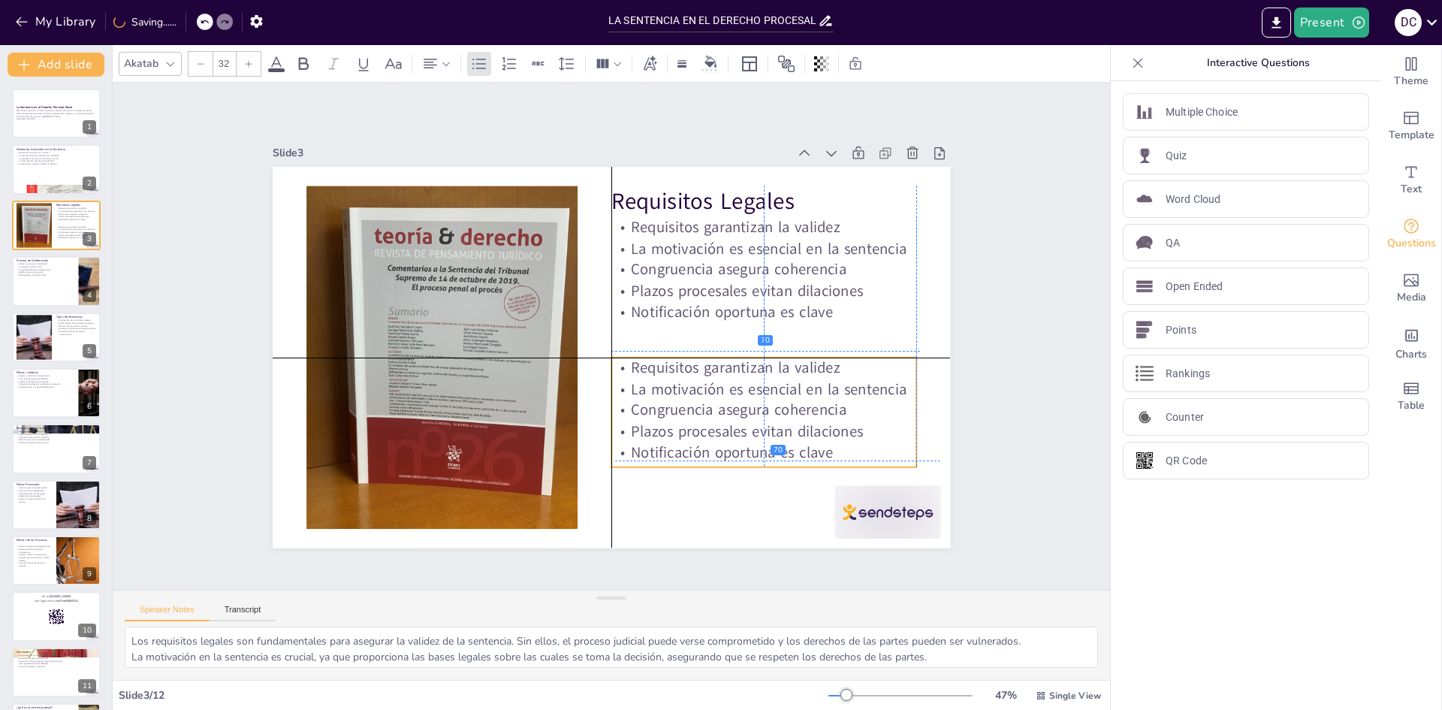 The image size is (1442, 710). I want to click on div: Slide 3 / 12, so click(473, 695).